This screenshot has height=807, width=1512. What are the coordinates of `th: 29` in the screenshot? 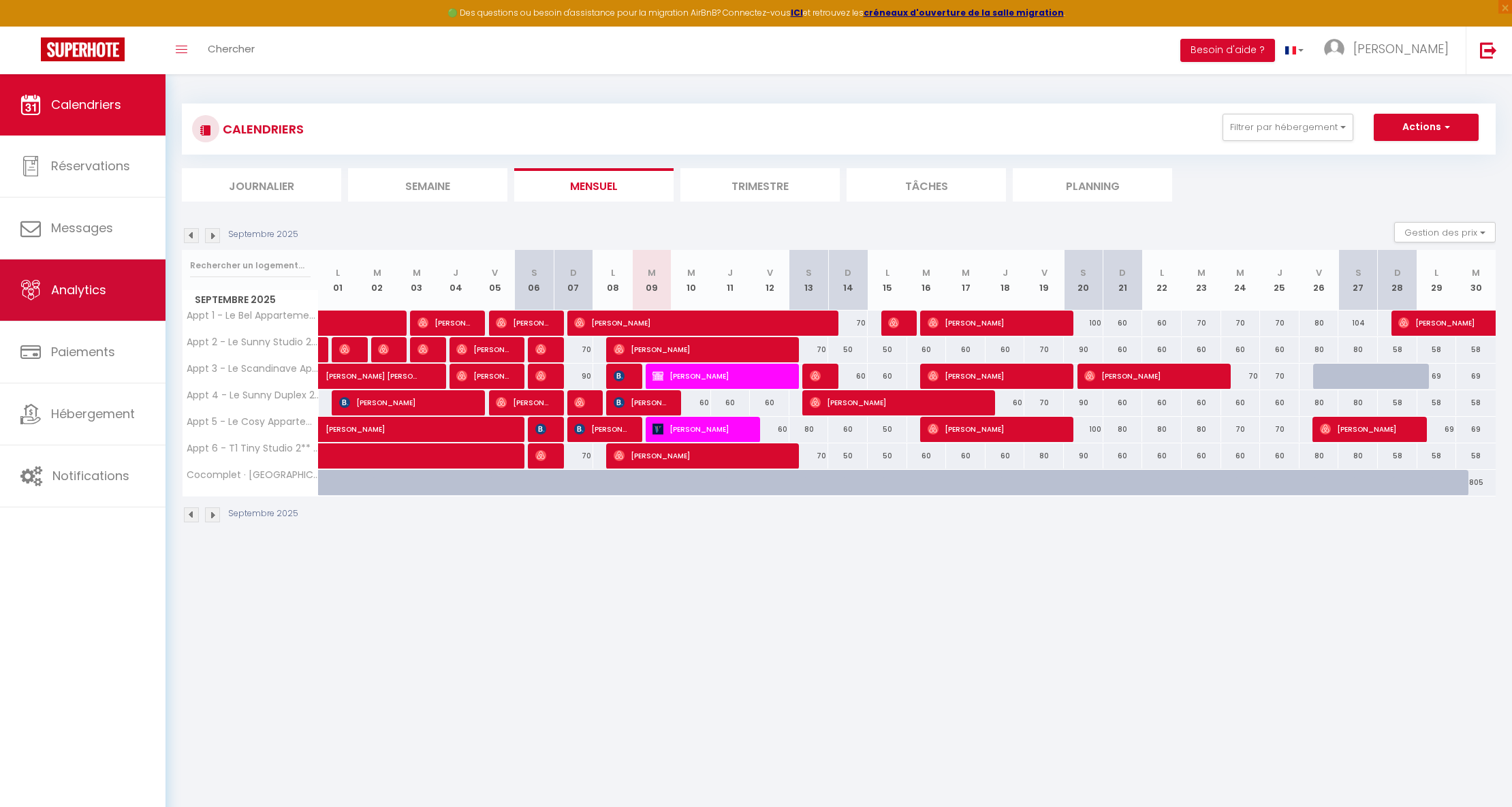 It's located at (1436, 280).